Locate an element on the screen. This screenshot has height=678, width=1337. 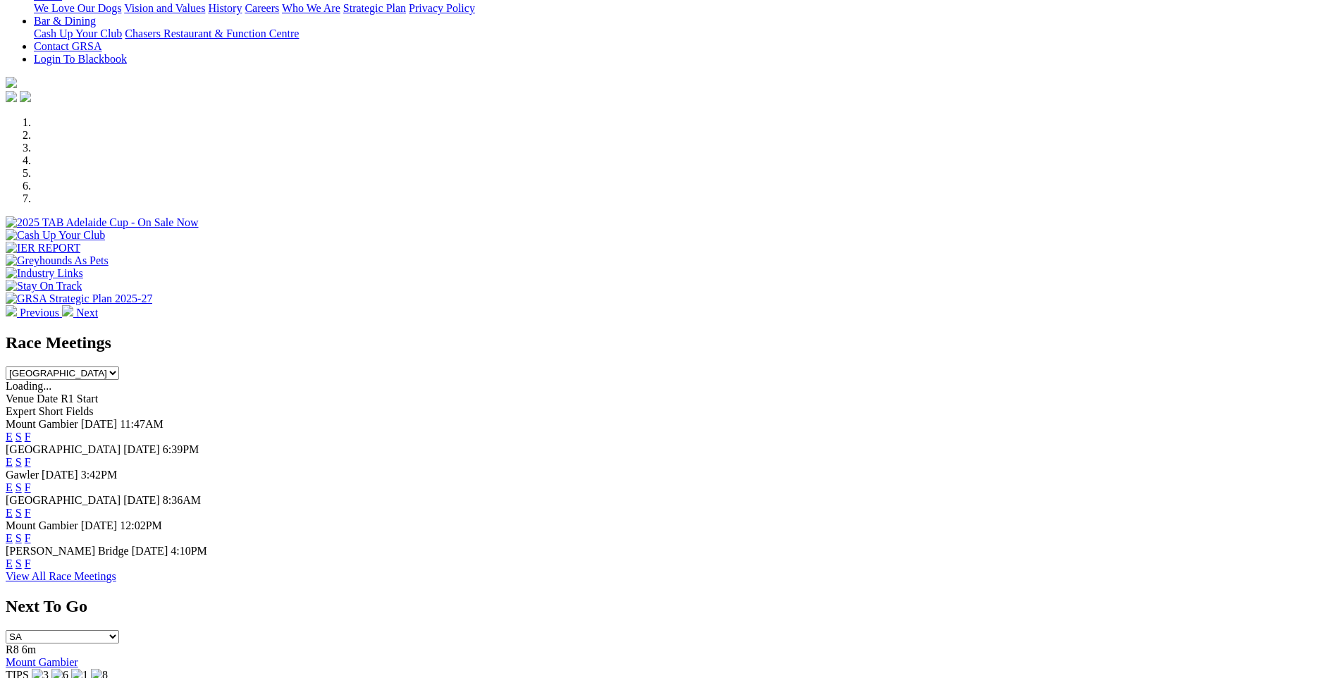
span: 6m is located at coordinates (29, 649).